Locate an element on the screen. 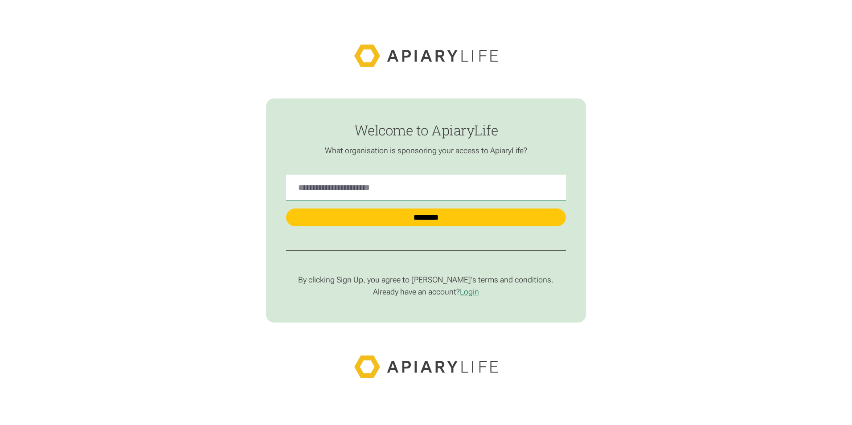 Image resolution: width=852 pixels, height=425 pixels. p: What organisation is sponsoring your access to ApiaryLife? is located at coordinates (426, 151).